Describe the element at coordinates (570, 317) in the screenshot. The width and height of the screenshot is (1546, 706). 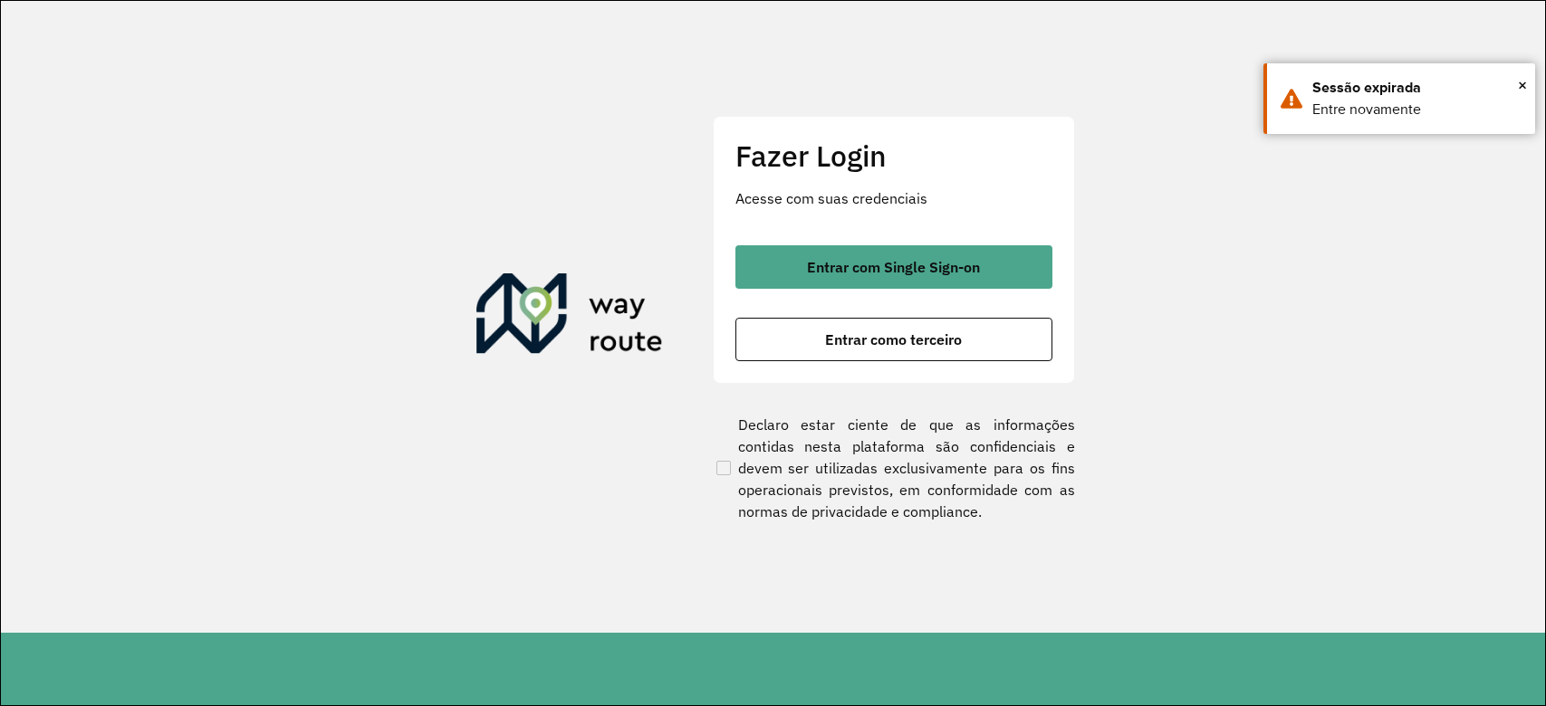
I see `img: Roteirizador AmbevTech` at that location.